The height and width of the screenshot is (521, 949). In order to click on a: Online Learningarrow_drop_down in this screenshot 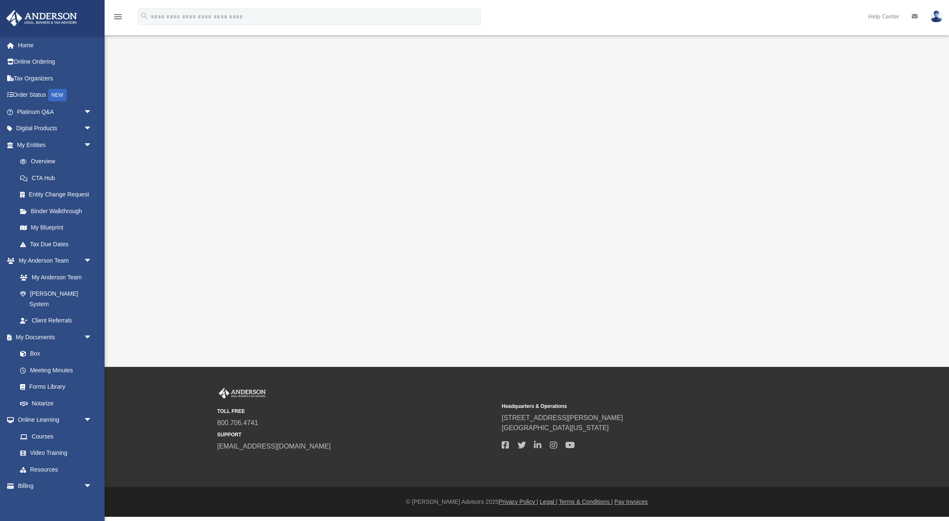, I will do `click(53, 420)`.